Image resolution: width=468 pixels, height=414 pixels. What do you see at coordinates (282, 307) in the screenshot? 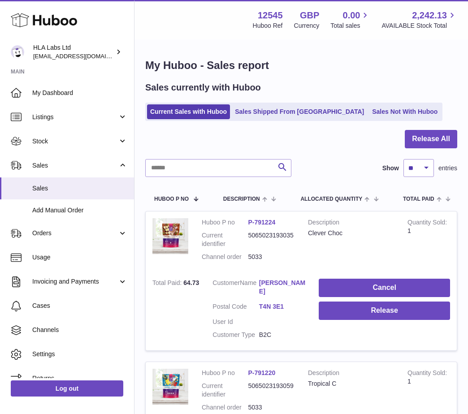
I see `a: T4N 3E1` at bounding box center [282, 307].